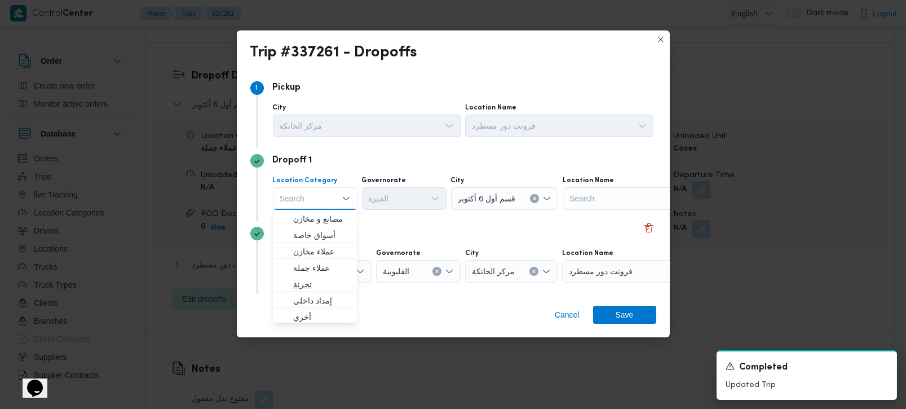 The width and height of the screenshot is (906, 409). I want to click on p: Pickup, so click(287, 88).